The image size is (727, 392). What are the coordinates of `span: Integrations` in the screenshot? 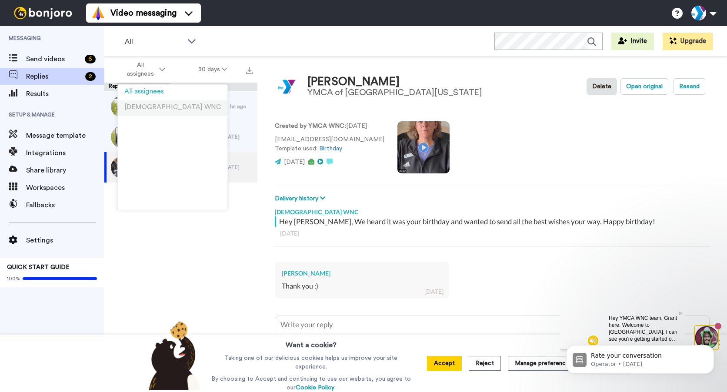 It's located at (65, 153).